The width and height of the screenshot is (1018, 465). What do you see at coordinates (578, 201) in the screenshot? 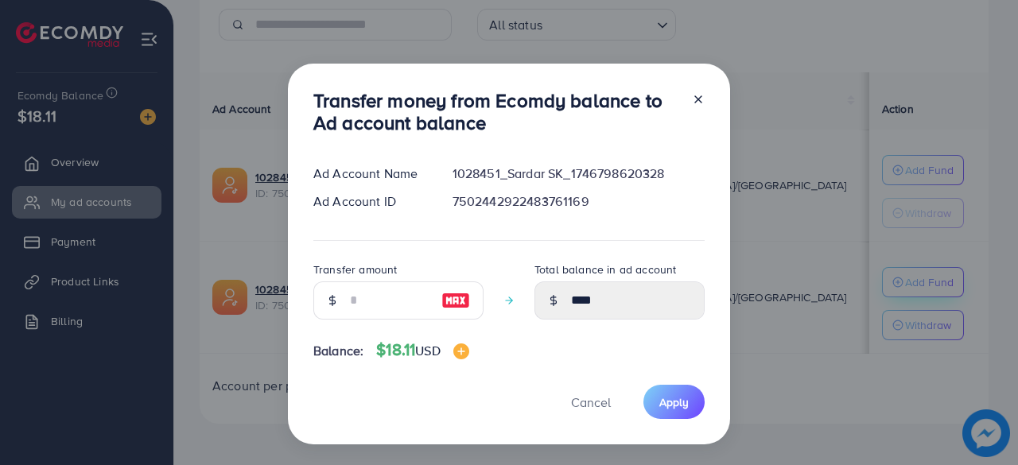
I see `div: 7502442922483761169` at bounding box center [578, 201].